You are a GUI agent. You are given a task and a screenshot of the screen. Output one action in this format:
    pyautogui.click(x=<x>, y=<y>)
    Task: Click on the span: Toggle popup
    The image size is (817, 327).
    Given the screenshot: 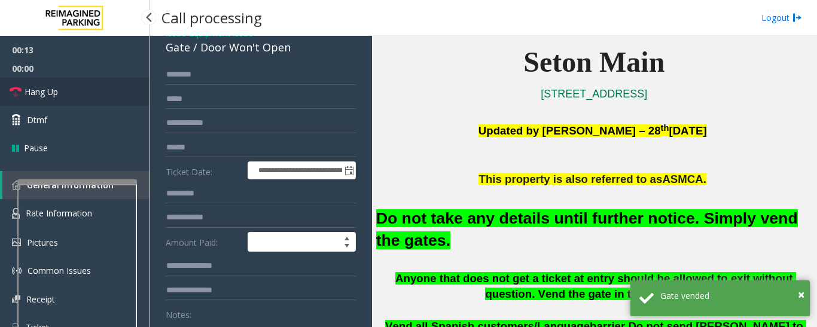 What is the action you would take?
    pyautogui.click(x=348, y=170)
    